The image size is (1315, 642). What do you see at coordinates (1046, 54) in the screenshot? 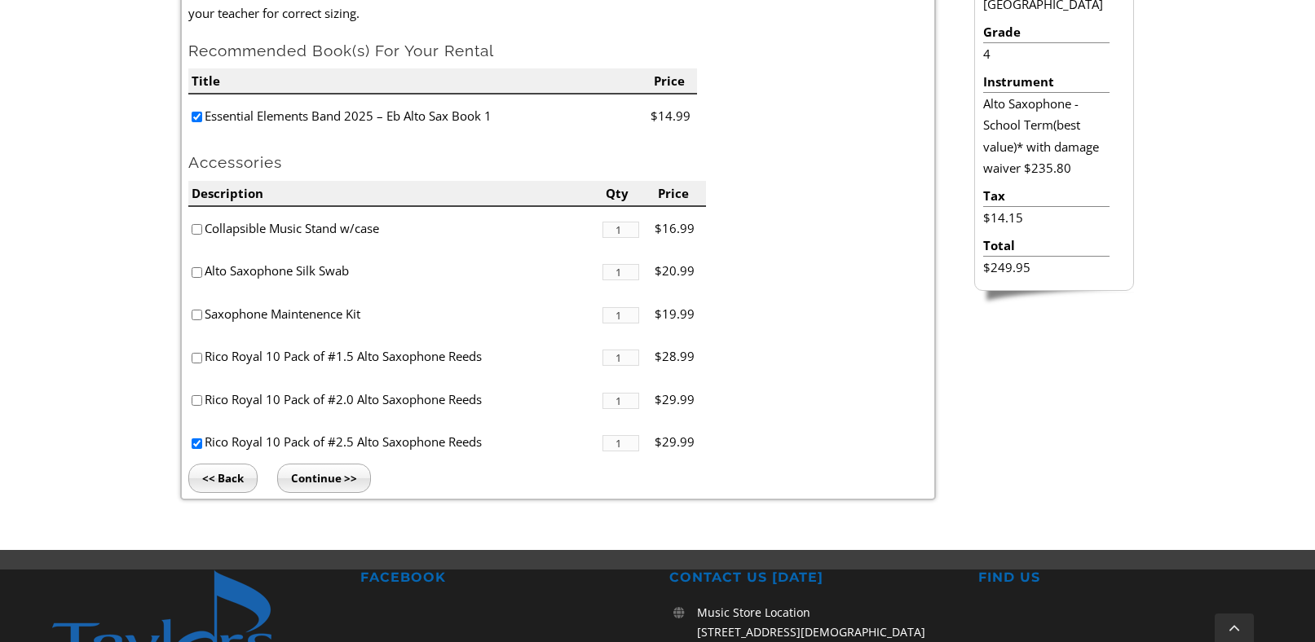
I see `li: 4` at bounding box center [1046, 54].